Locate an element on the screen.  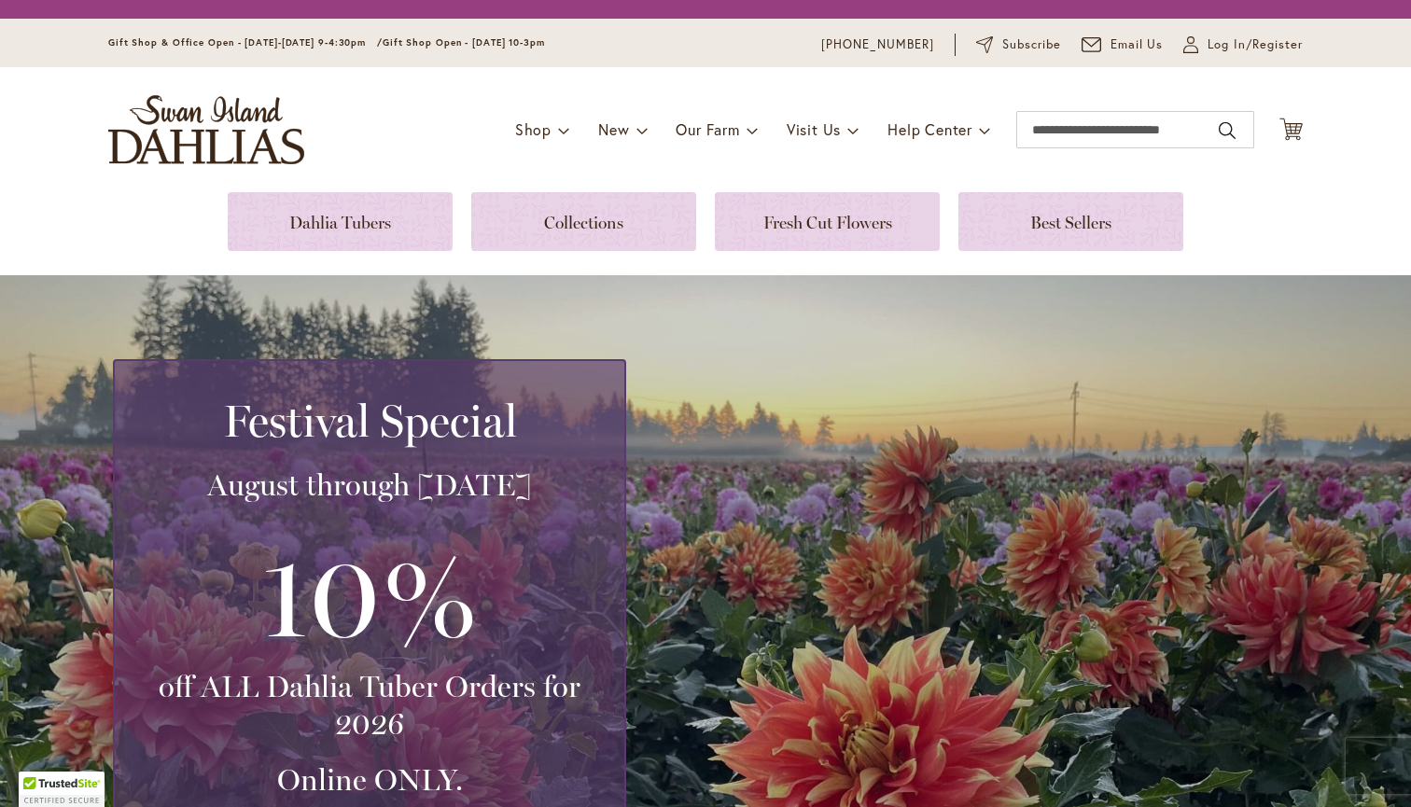
span: New is located at coordinates (613, 129).